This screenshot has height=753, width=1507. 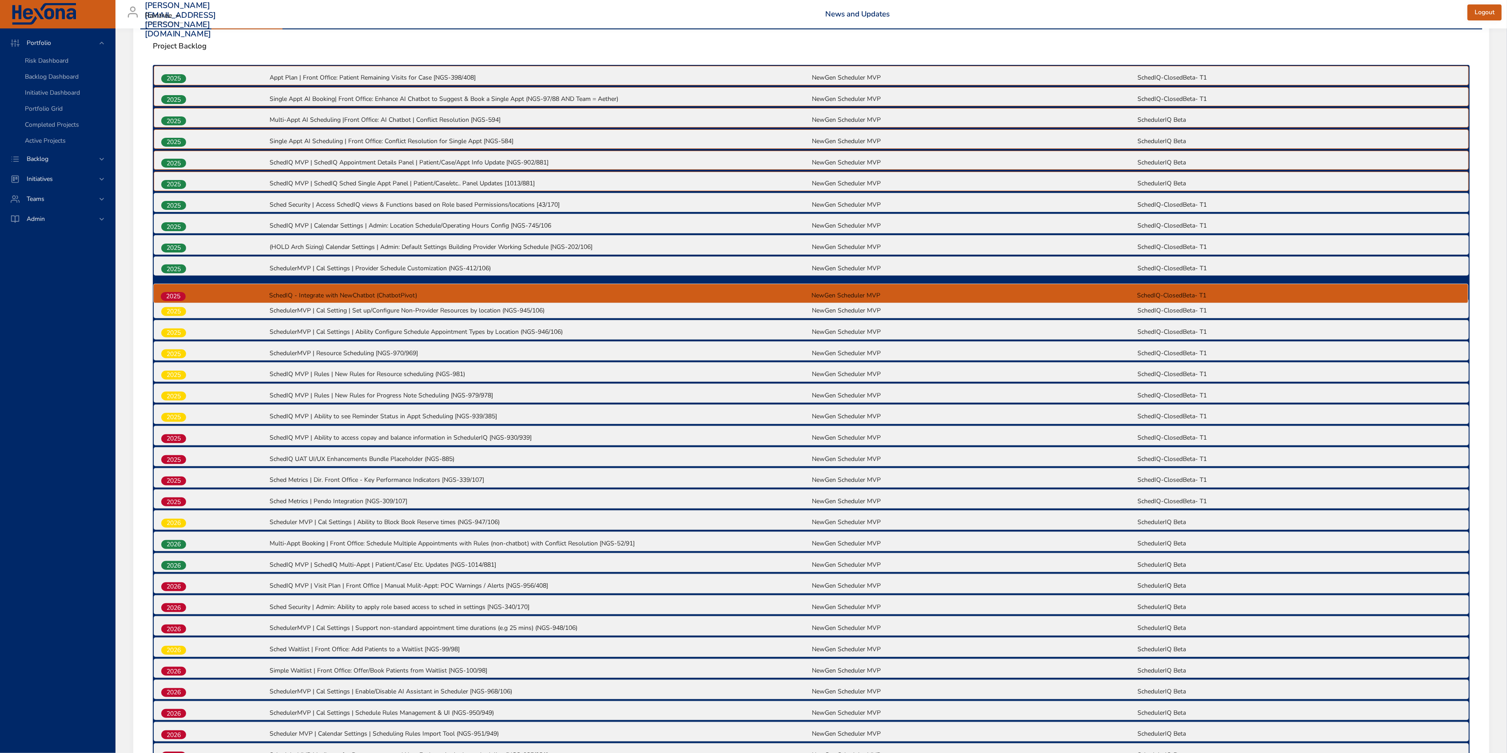 I want to click on p: SchedIQ MVP | SchedIQ Appointment Details Panel | Patient/Case/Appt Info Update [NGS-902/881], so click(x=540, y=163).